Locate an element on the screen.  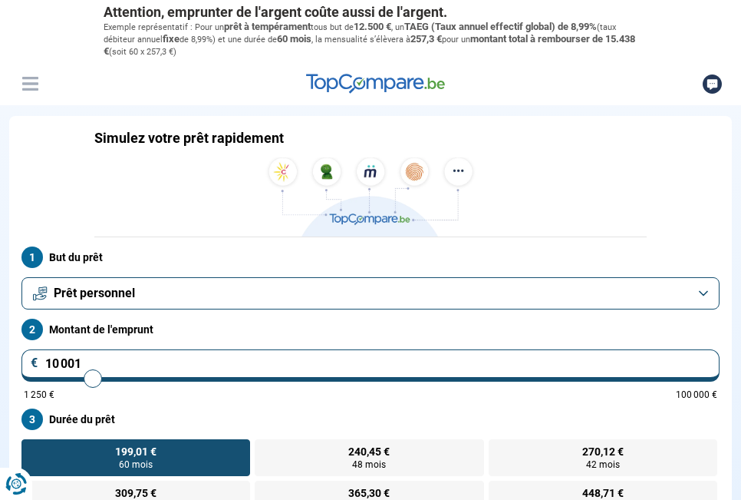
label: Durée du prêt is located at coordinates (371, 419).